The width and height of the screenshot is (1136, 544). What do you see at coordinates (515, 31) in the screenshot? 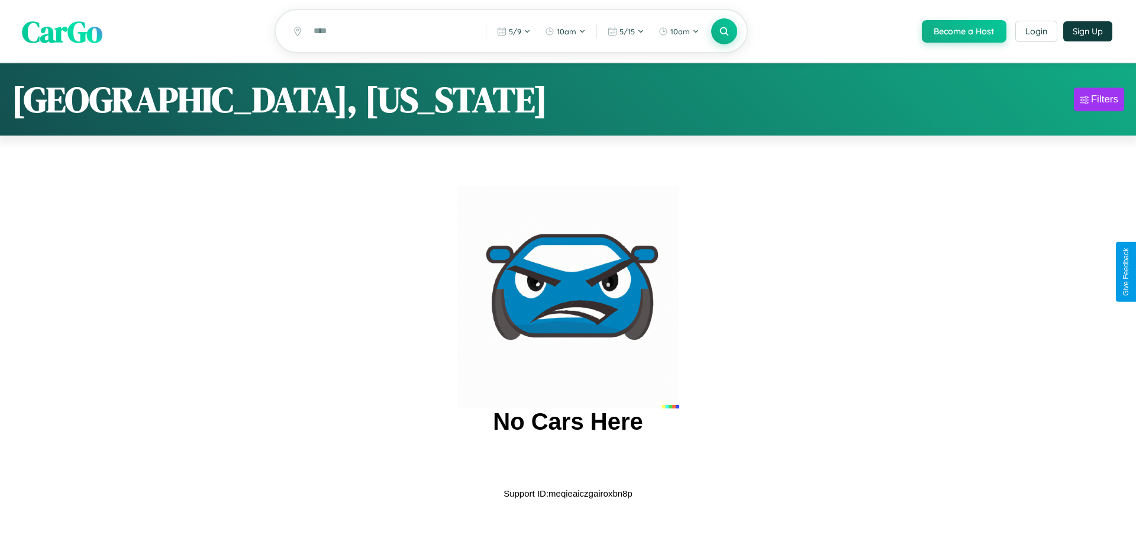
I see `span: 5 / 9` at bounding box center [515, 31].